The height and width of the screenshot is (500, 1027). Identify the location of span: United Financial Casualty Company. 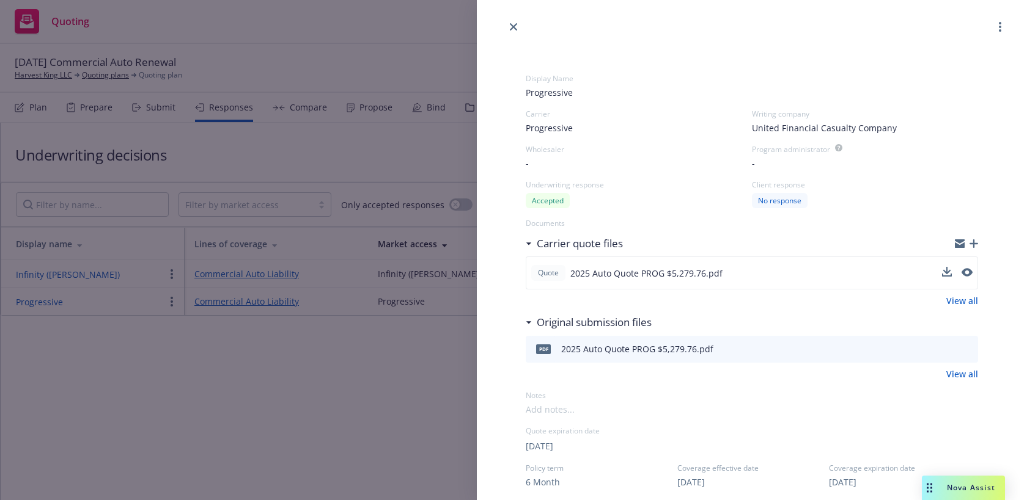
(824, 128).